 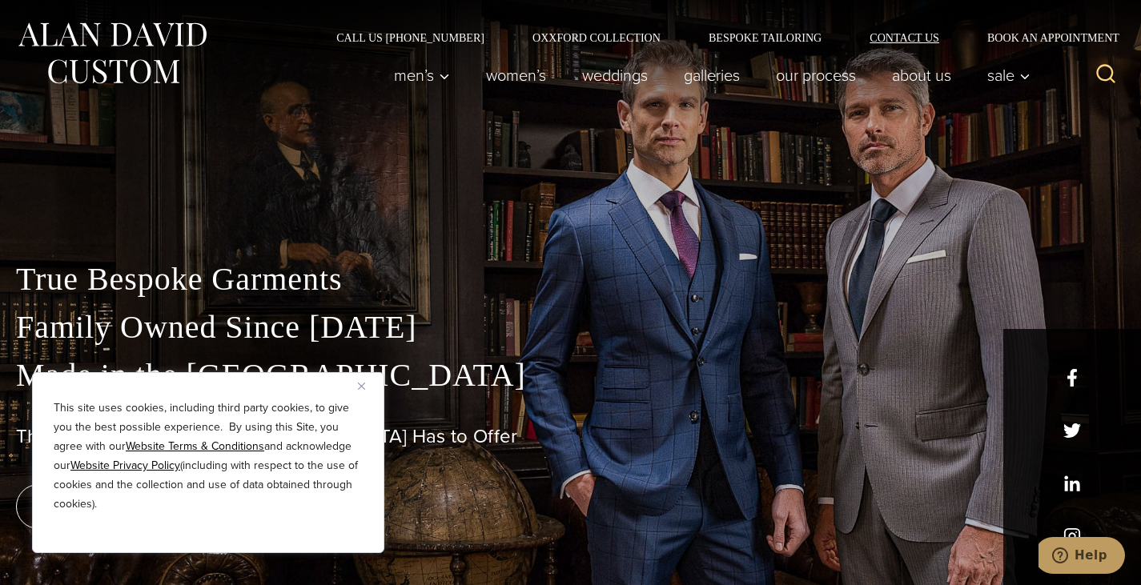 I want to click on p: This site uses cookies, including third party cookies, to give you the best possible experience. ..., so click(x=208, y=456).